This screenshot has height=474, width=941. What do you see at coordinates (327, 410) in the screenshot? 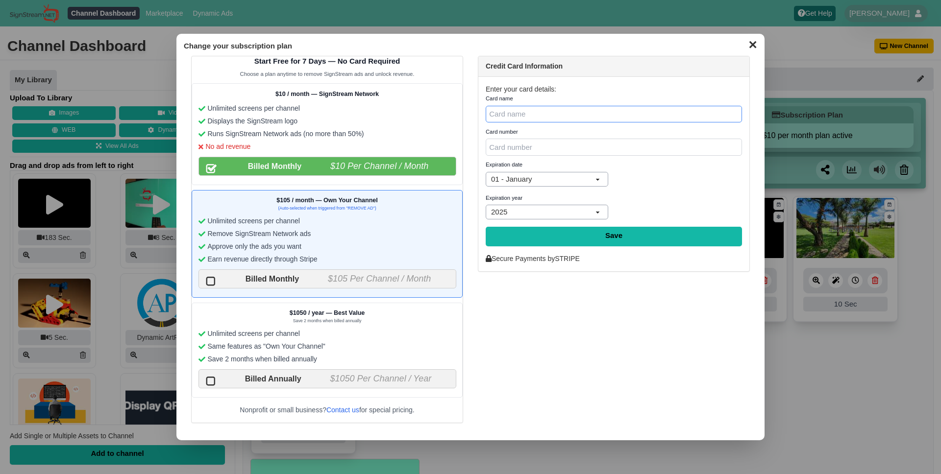
I see `p: Nonprofit or small business? for special pricing.` at bounding box center [327, 410].